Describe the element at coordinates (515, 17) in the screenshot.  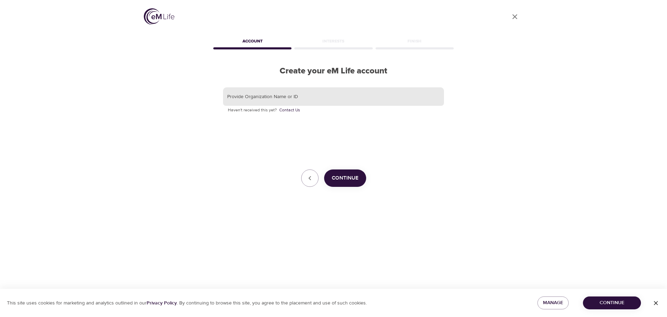
I see `a: close` at that location.